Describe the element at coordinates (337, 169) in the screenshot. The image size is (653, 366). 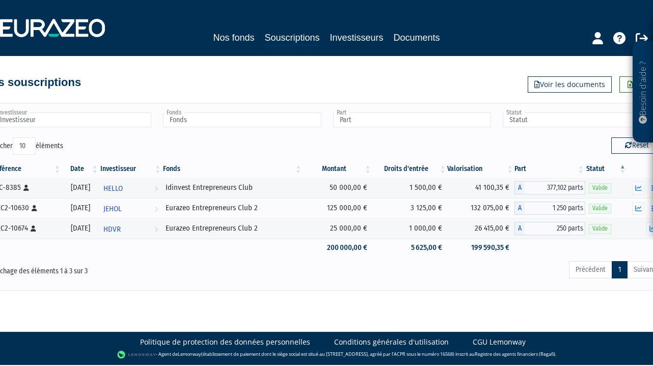
I see `th: Montant: activer pour trier la colonne par ordre croissant` at that location.